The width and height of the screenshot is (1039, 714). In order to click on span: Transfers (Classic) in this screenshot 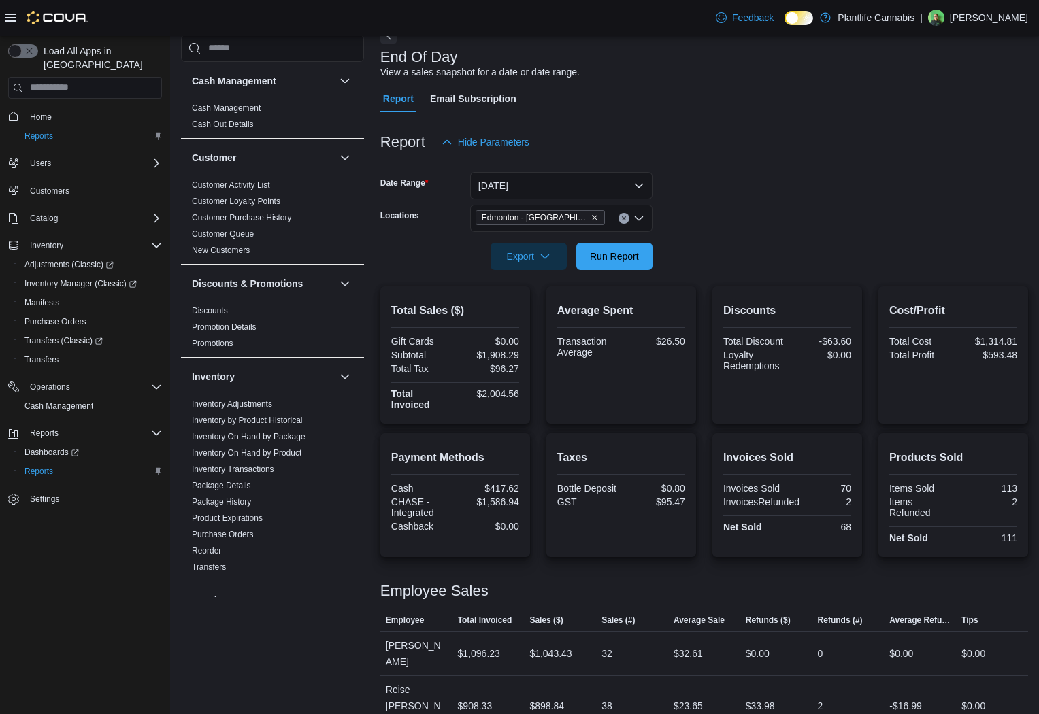, I will do `click(90, 341)`.